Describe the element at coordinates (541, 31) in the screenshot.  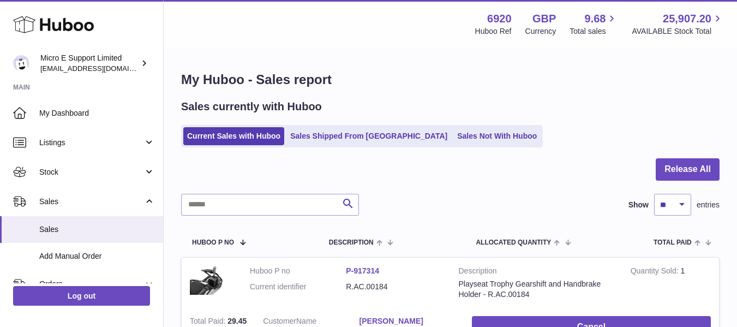
I see `div: Currency` at that location.